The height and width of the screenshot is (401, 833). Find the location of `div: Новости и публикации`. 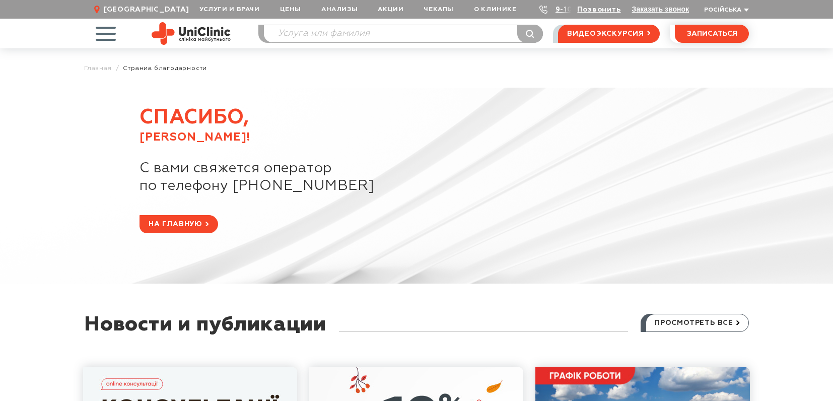

div: Новости и публикации is located at coordinates (205, 332).